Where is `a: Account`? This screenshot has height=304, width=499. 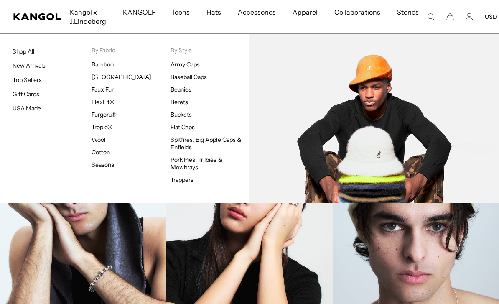
a: Account is located at coordinates (469, 17).